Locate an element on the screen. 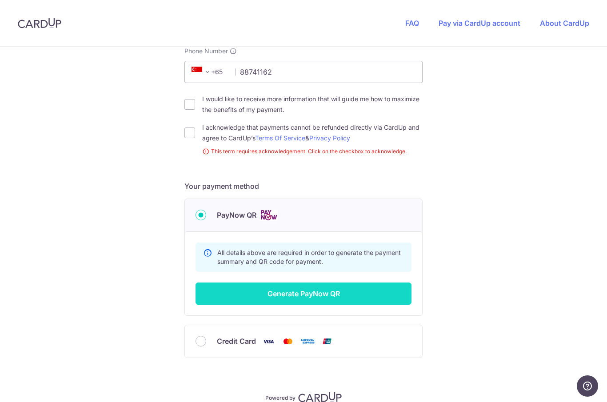  button: Generate PayNow QR is located at coordinates (304, 294).